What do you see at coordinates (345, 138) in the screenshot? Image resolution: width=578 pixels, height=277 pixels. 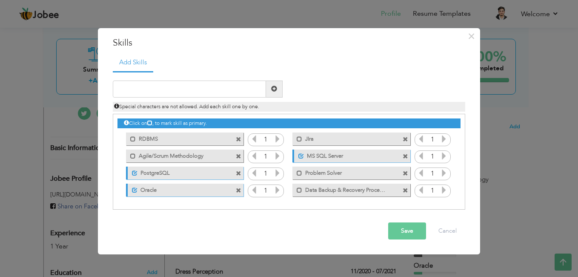 I see `label: JIra` at bounding box center [345, 138].